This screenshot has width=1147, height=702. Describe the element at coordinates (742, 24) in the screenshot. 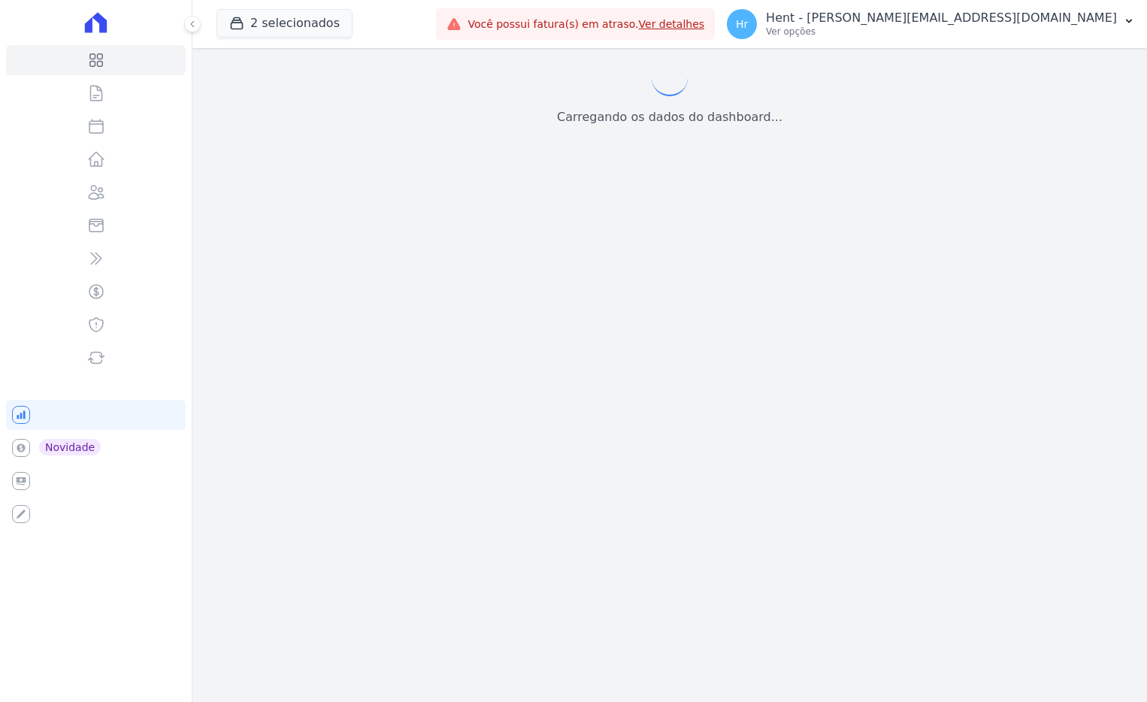

I see `span: Hr` at that location.